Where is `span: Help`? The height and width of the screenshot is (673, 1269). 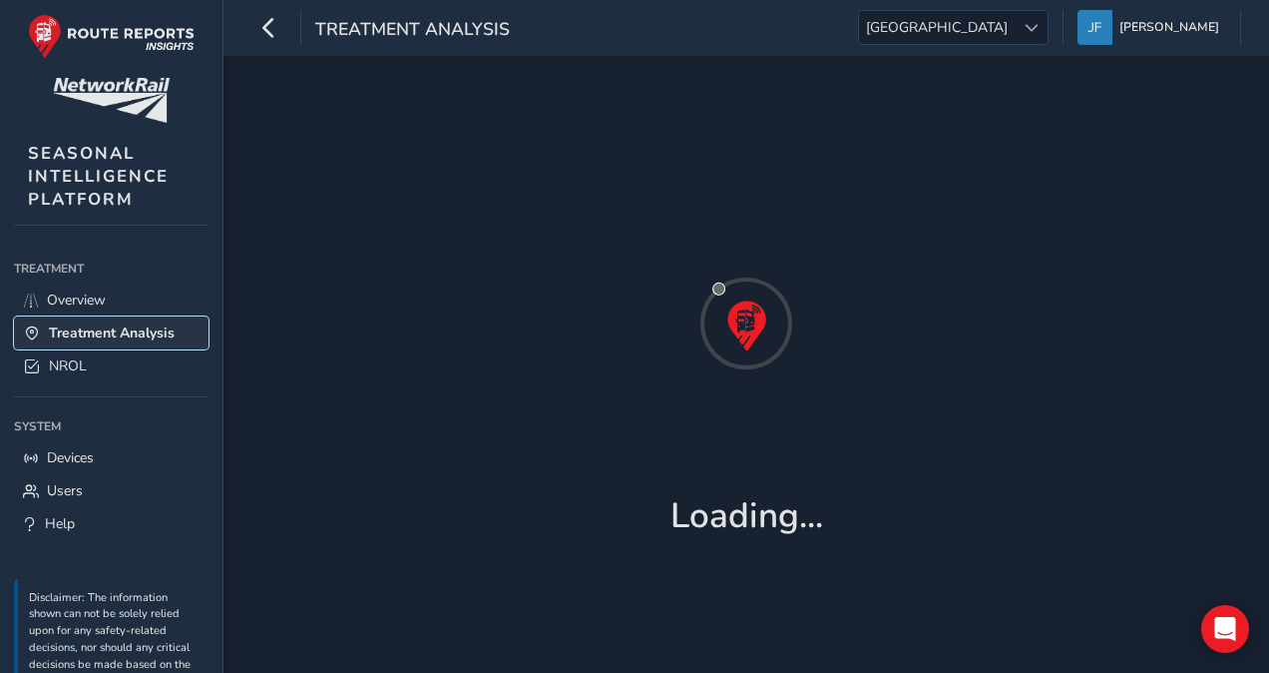 span: Help is located at coordinates (60, 523).